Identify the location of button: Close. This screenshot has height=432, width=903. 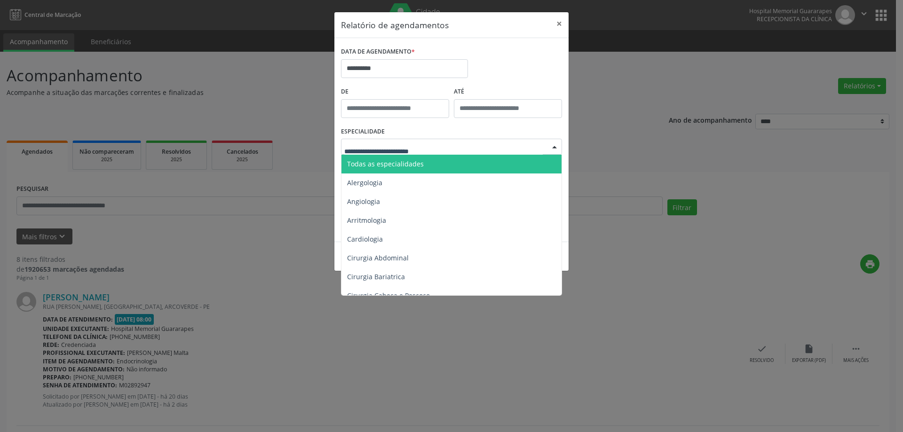
(559, 24).